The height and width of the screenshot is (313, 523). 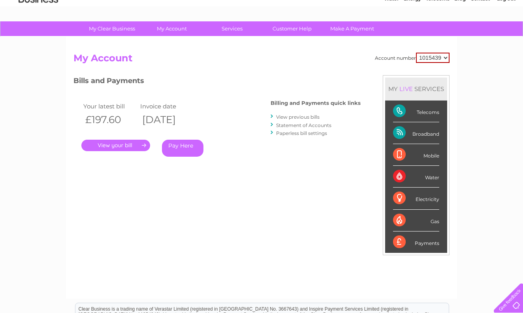 What do you see at coordinates (262, 60) in the screenshot?
I see `h2: My Account` at bounding box center [262, 60].